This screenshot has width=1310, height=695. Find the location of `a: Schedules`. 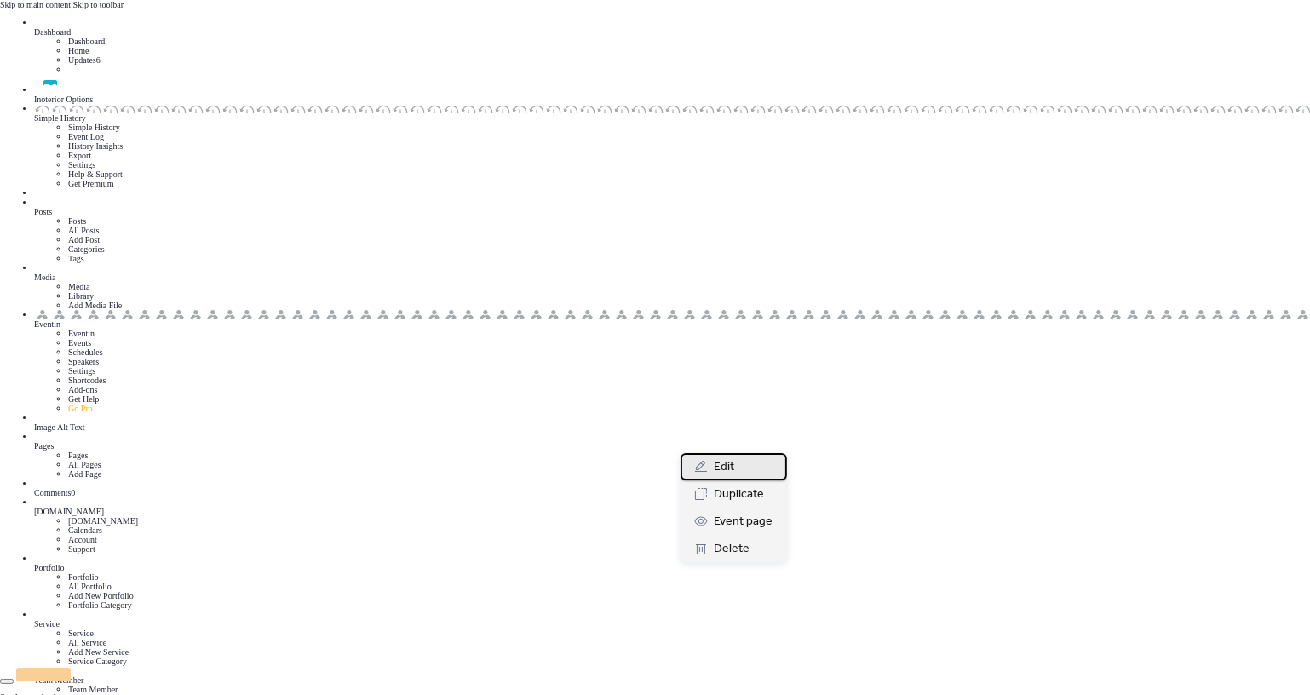

a: Schedules is located at coordinates (85, 352).